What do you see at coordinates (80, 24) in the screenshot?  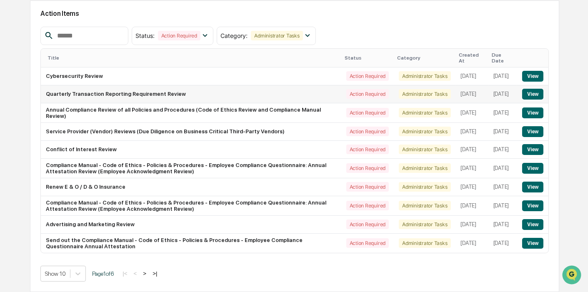 I see `p: How can we help?` at bounding box center [80, 24].